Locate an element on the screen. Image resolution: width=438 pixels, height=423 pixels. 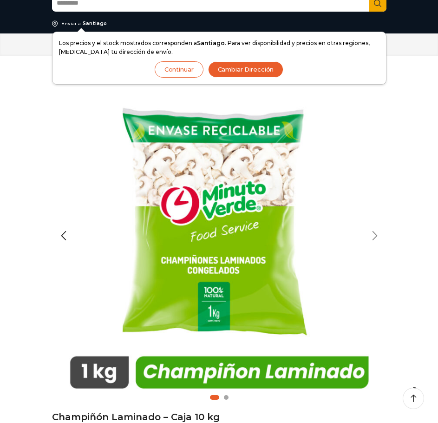
div: 1 / 2 is located at coordinates (219, 236).